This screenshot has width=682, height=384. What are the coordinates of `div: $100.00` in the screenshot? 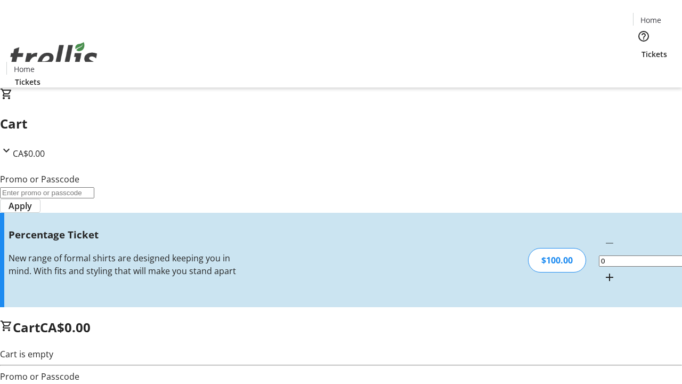 It's located at (557, 260).